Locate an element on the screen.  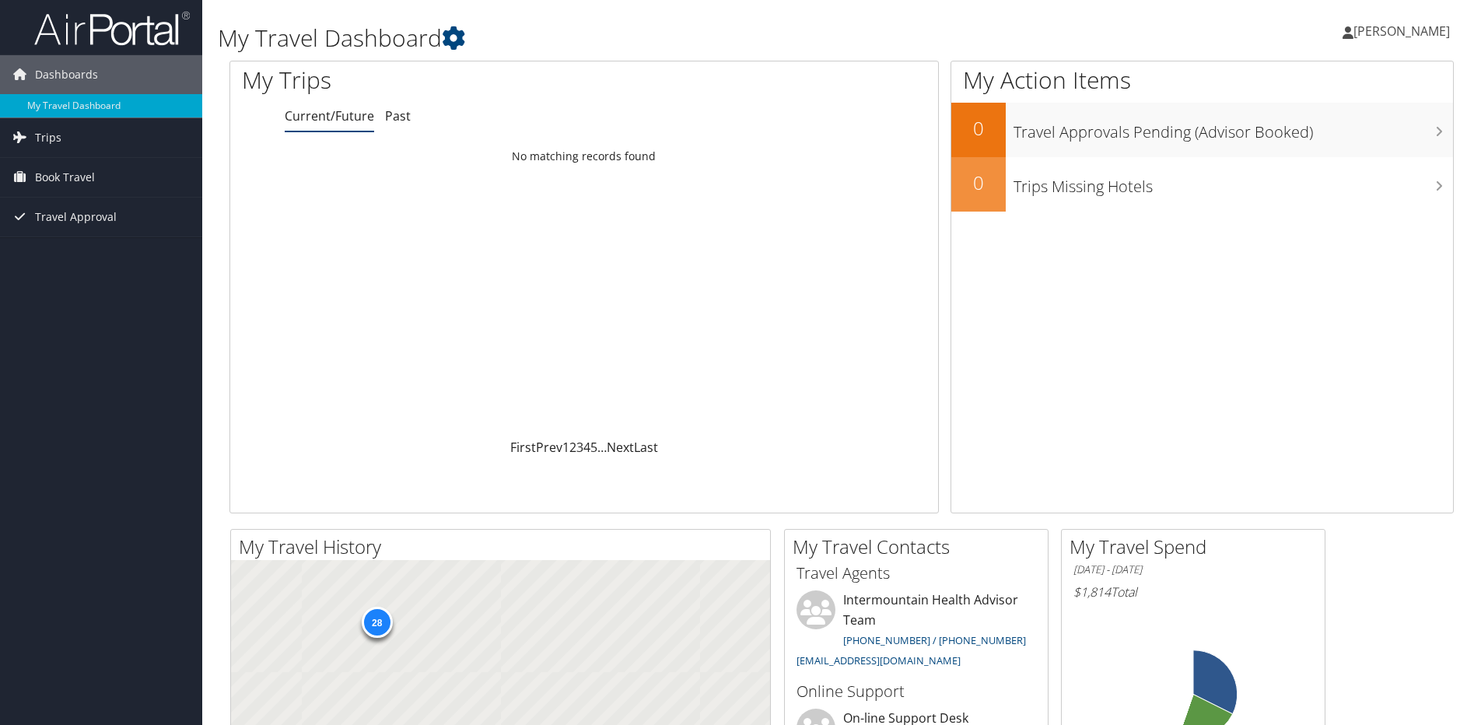
h2: My Travel Spend is located at coordinates (1197, 547).